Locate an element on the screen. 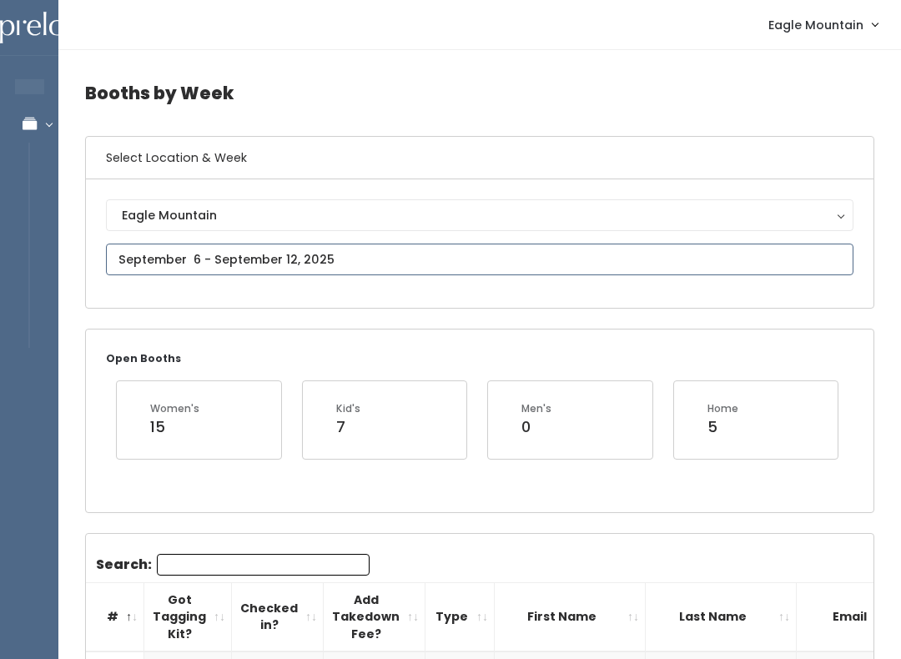 Image resolution: width=901 pixels, height=659 pixels. div: Kid's is located at coordinates (348, 409).